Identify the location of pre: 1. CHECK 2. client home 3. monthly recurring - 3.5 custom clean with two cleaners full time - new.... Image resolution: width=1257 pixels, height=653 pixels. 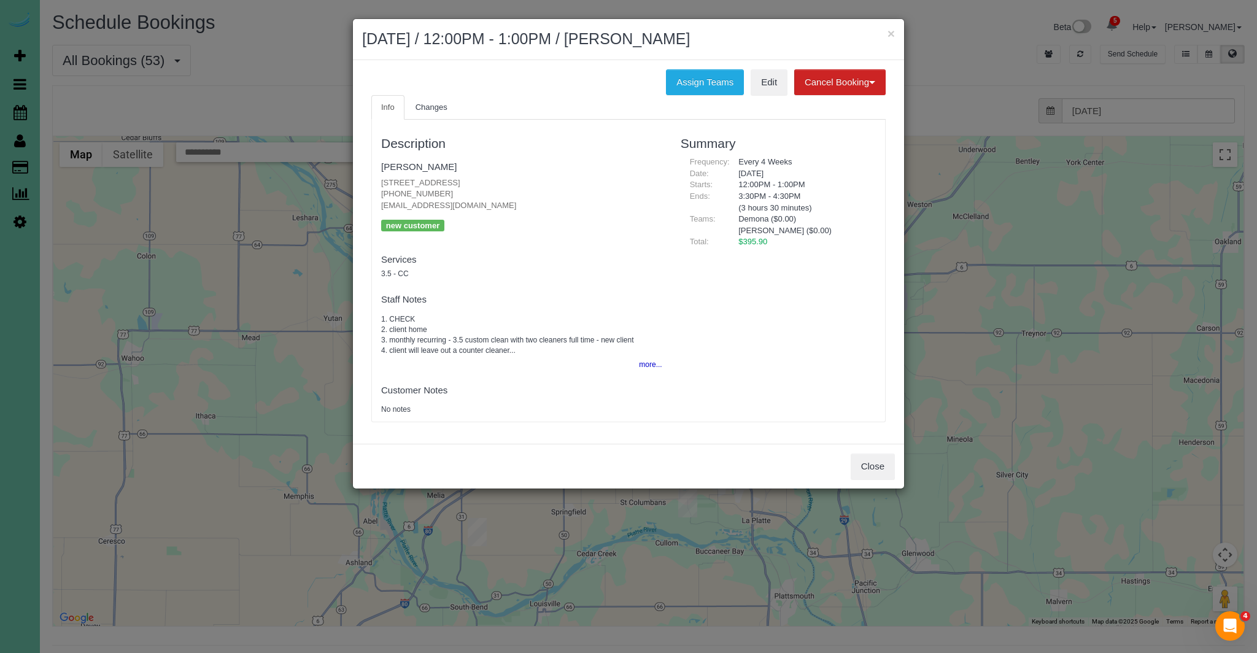
(522, 335).